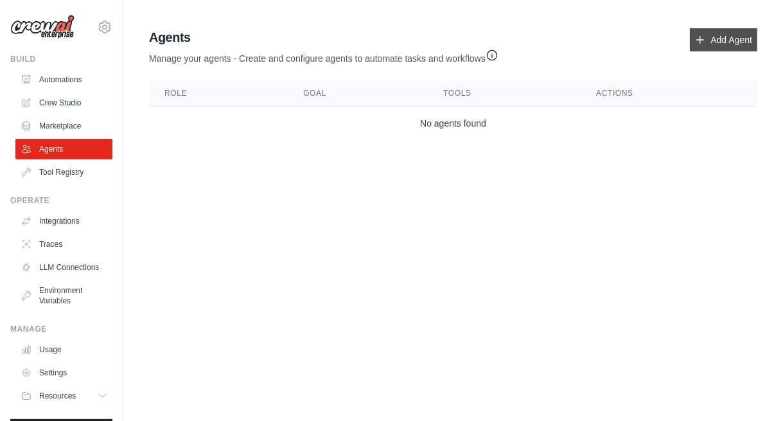 The width and height of the screenshot is (783, 421). I want to click on span: Resources, so click(57, 396).